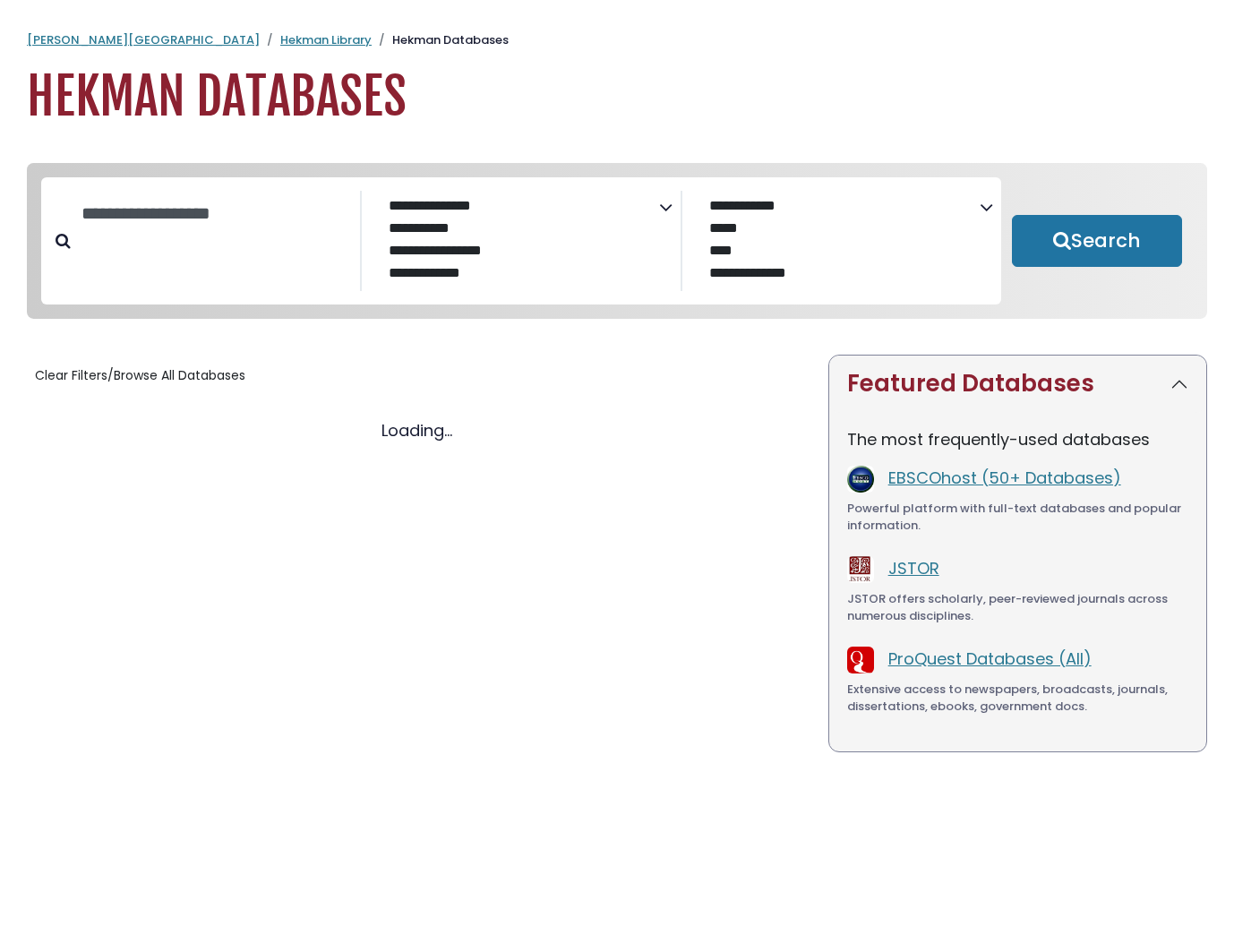  I want to click on p: The most frequently-used databases, so click(1017, 439).